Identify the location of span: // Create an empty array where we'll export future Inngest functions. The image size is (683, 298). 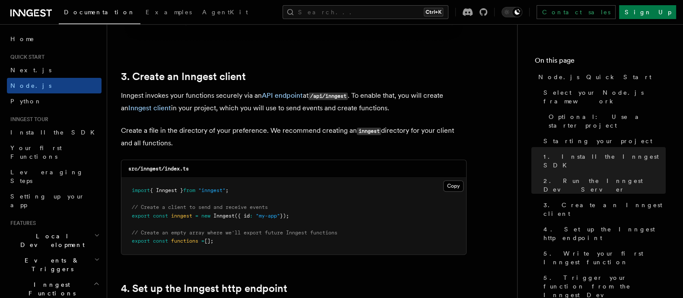
(234, 232).